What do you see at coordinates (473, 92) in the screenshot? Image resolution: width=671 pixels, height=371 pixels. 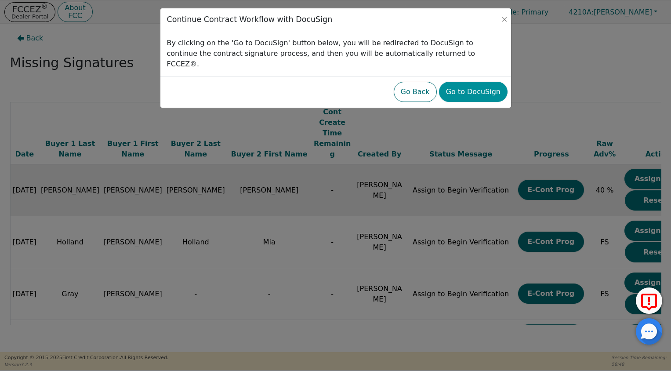 I see `button: Go to DocuSign` at bounding box center [473, 92].